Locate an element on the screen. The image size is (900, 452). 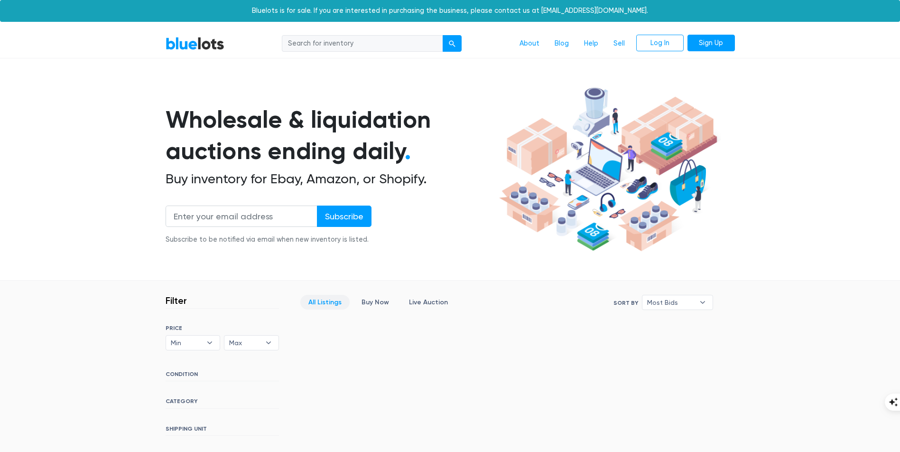
h6: PRICE is located at coordinates (222, 328).